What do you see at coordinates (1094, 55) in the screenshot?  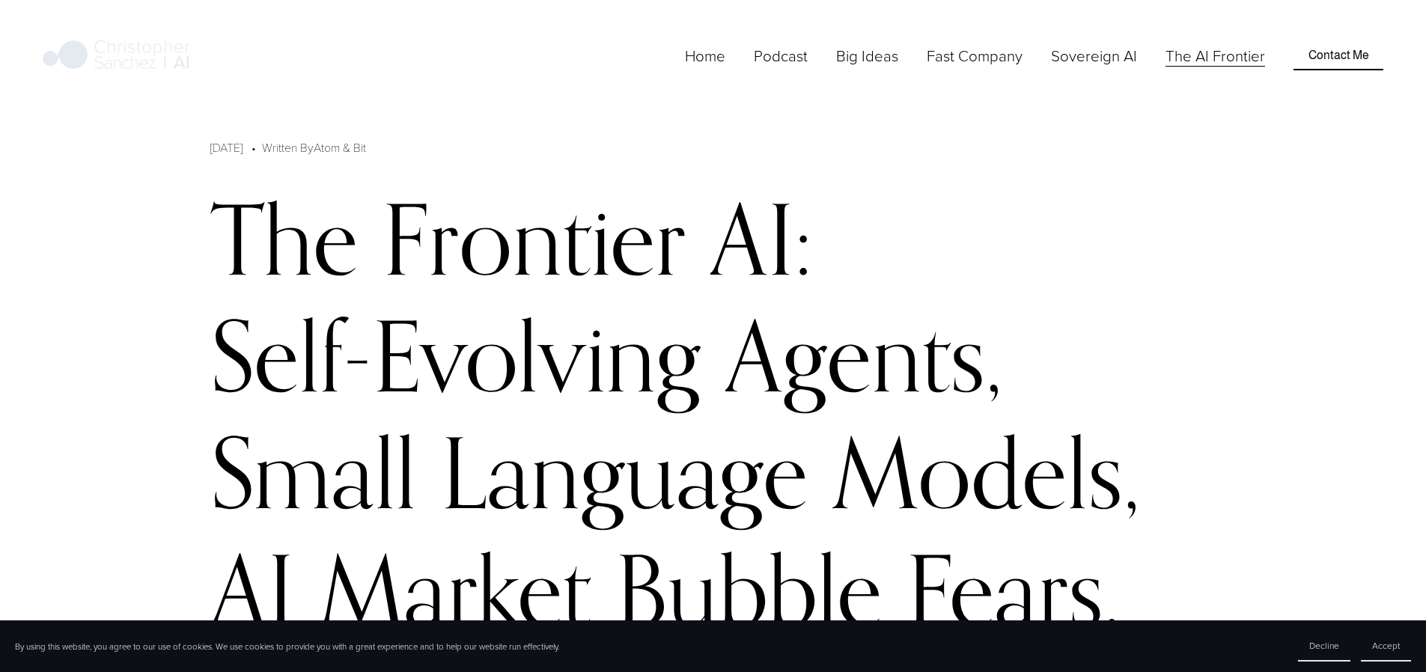 I see `a: Sovereign AI` at bounding box center [1094, 55].